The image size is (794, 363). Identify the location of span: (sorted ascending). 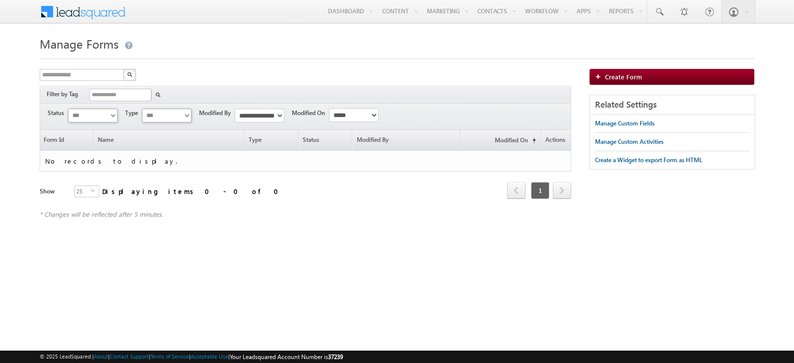
(532, 141).